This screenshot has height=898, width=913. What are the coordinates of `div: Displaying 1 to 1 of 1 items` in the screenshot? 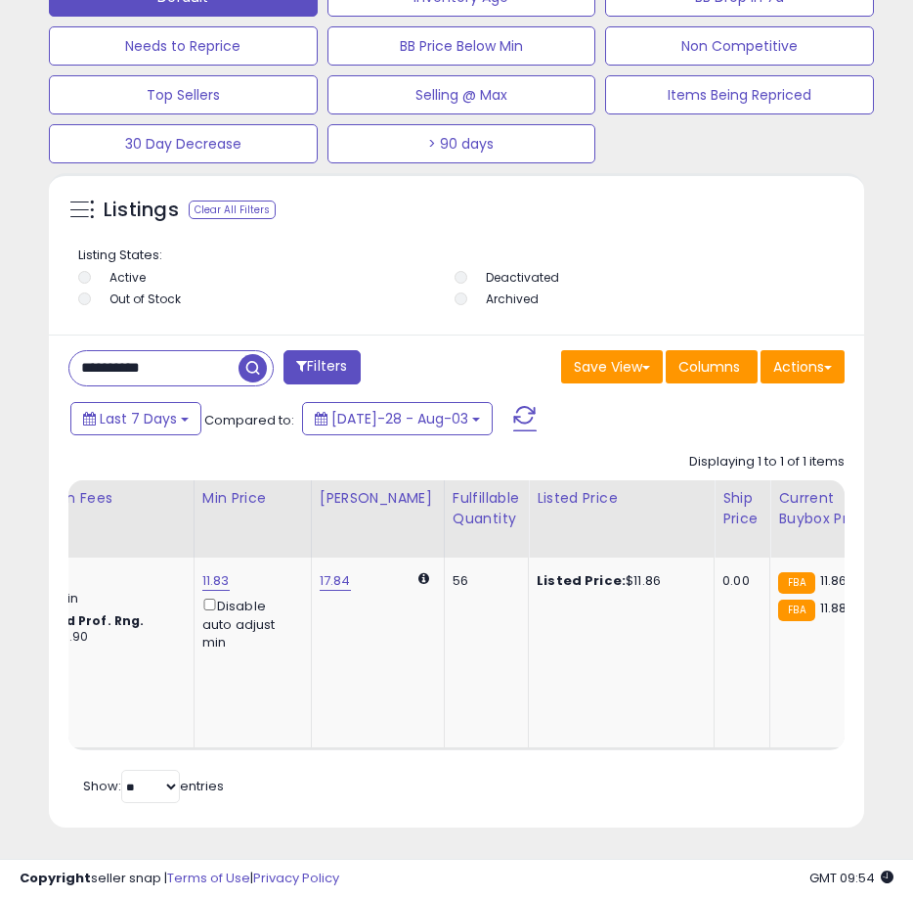 It's located at (767, 462).